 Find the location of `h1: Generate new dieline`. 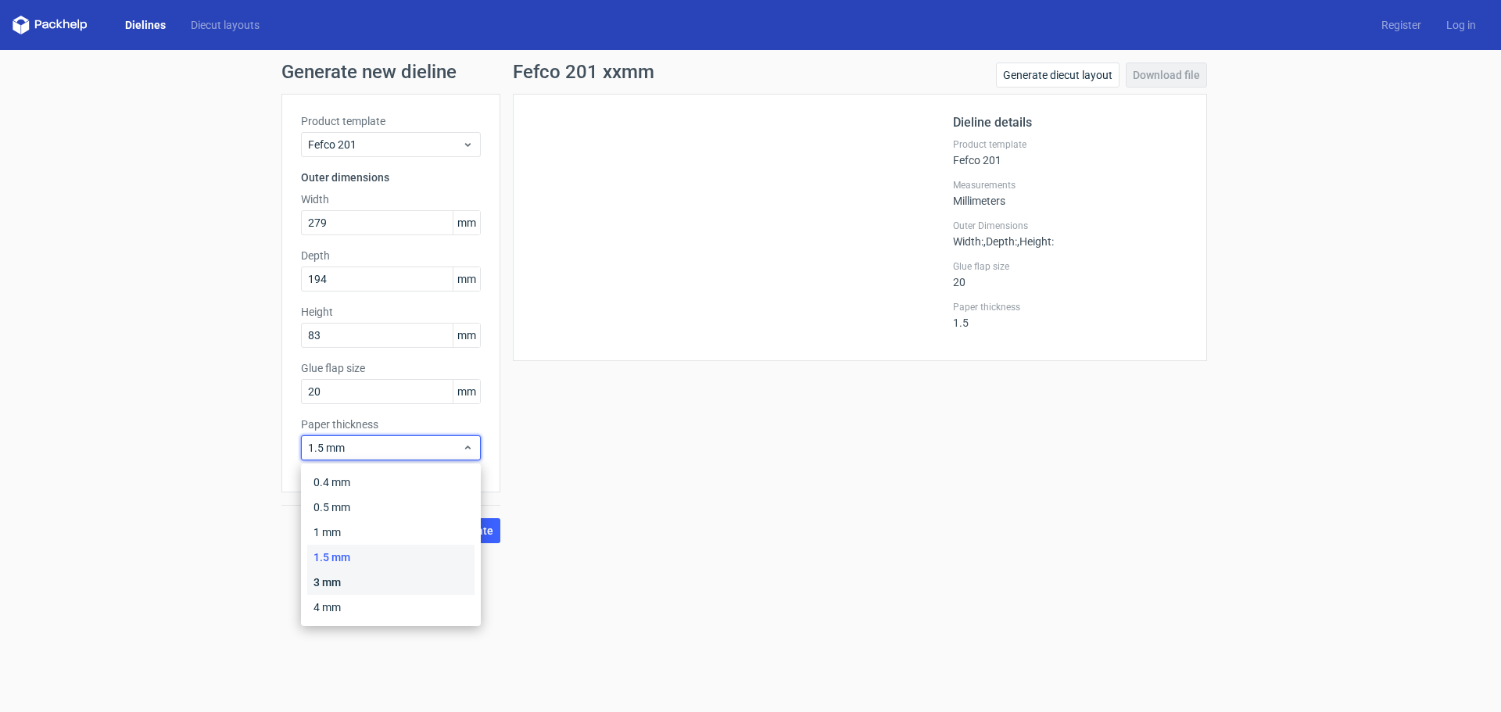

h1: Generate new dieline is located at coordinates (751, 72).